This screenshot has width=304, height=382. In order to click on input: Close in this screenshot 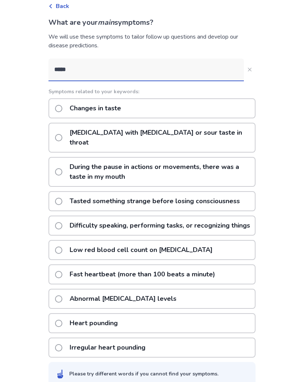, I will do `click(146, 70)`.